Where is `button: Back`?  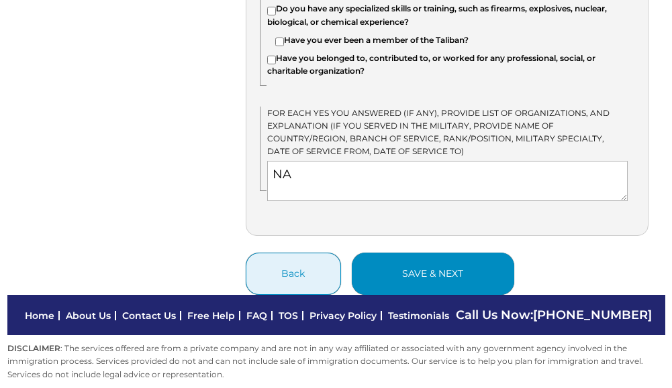 button: Back is located at coordinates (293, 274).